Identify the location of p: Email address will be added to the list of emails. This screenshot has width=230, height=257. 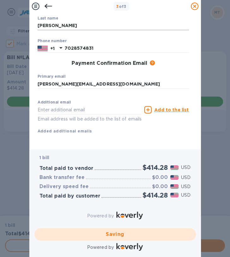
(89, 119).